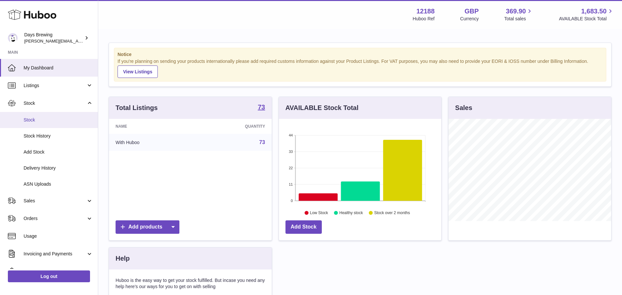  What do you see at coordinates (291, 168) in the screenshot?
I see `text: 22` at bounding box center [291, 168].